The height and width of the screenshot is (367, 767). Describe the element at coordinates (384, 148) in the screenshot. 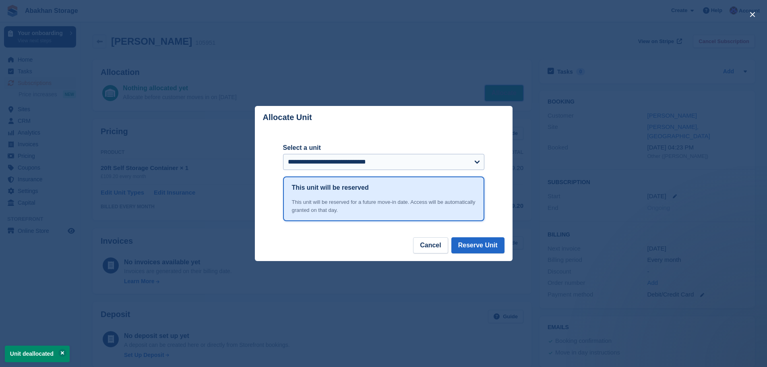

I see `label: Select a unit` at that location.